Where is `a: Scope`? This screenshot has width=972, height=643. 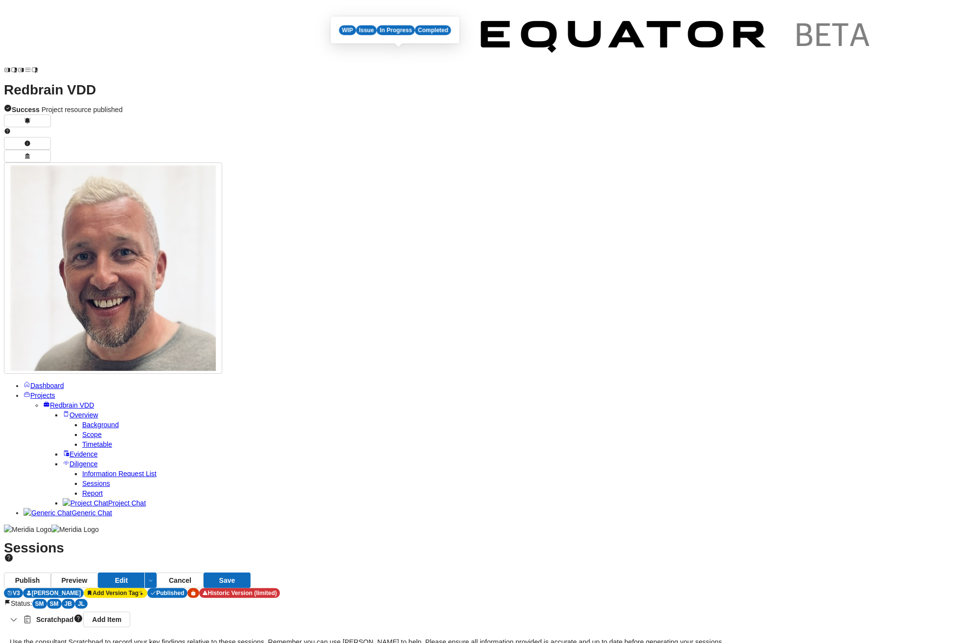
a: Scope is located at coordinates (92, 434).